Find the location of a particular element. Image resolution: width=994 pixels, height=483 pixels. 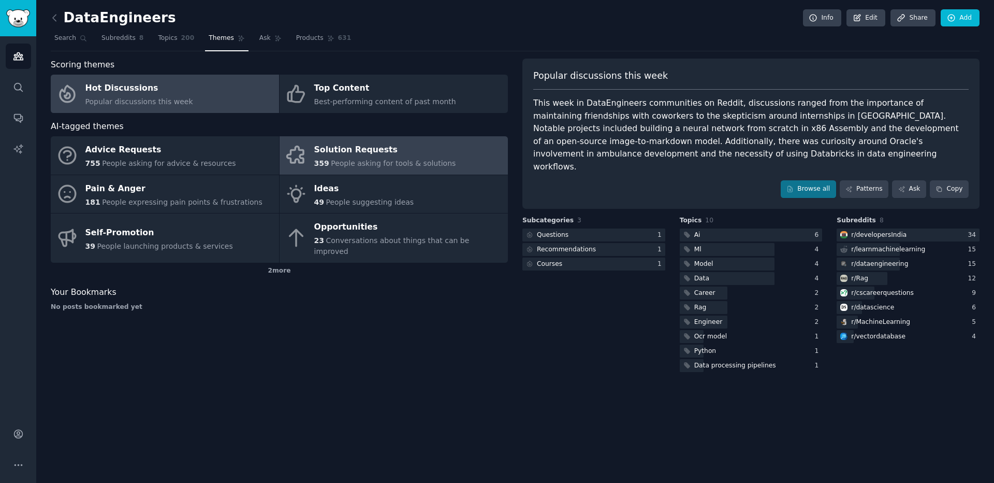

div: r/ datascience is located at coordinates (872, 308).